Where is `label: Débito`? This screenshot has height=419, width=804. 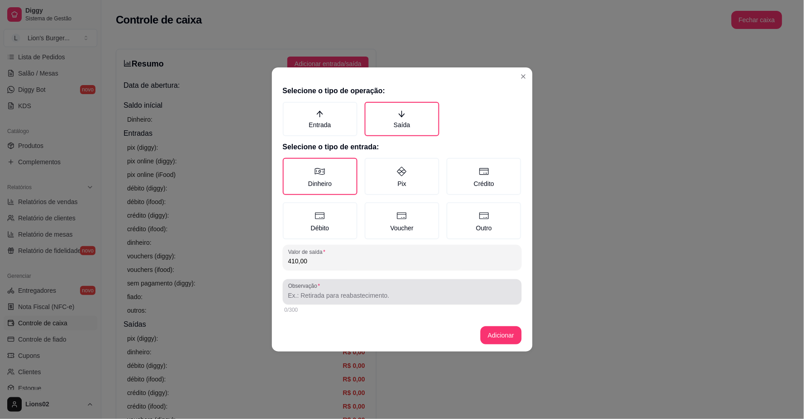 label: Débito is located at coordinates (320, 221).